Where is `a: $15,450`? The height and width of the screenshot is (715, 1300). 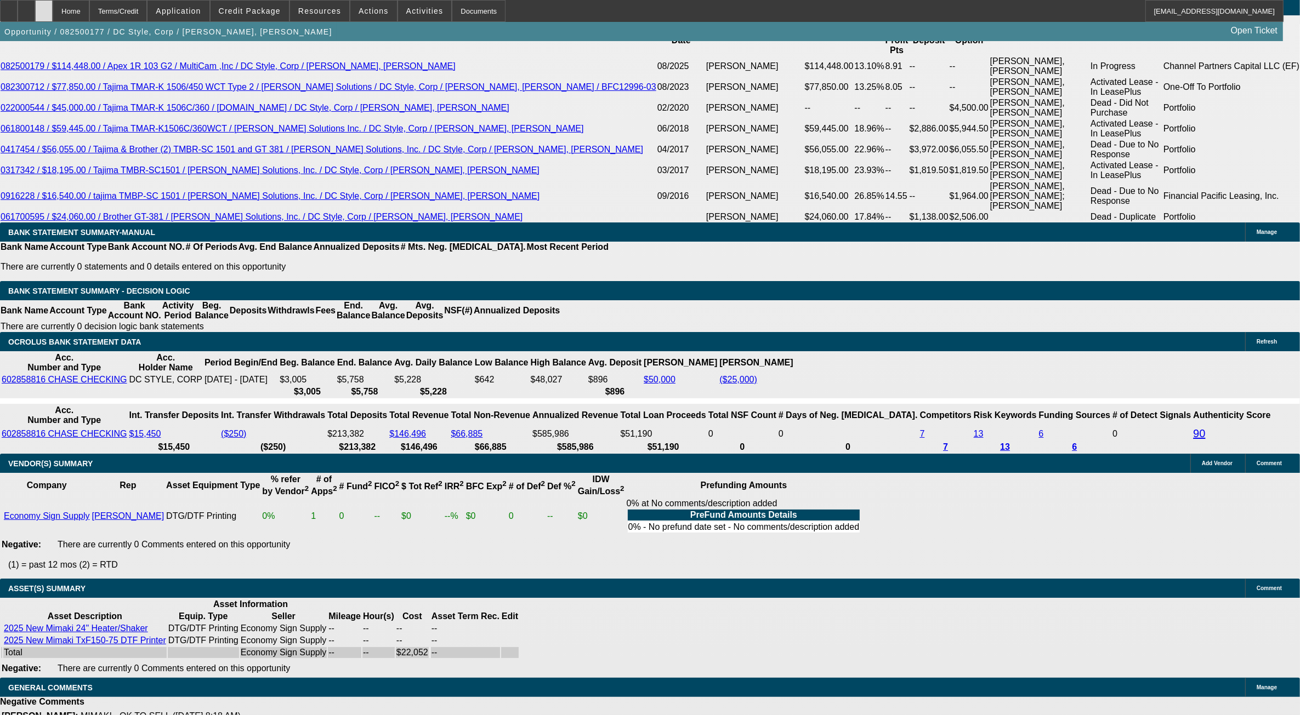 a: $15,450 is located at coordinates (145, 434).